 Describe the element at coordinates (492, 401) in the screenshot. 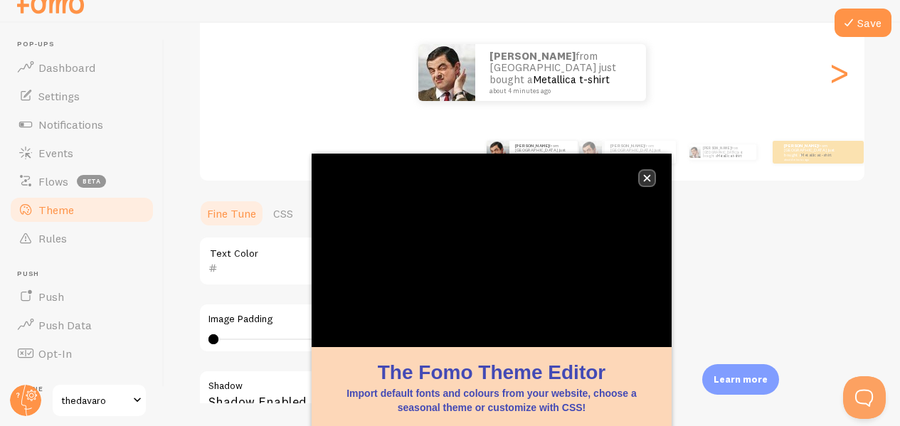

I see `p: Import default fonts and colours from your website, choose a seasonal theme or customize with CSS!` at that location.